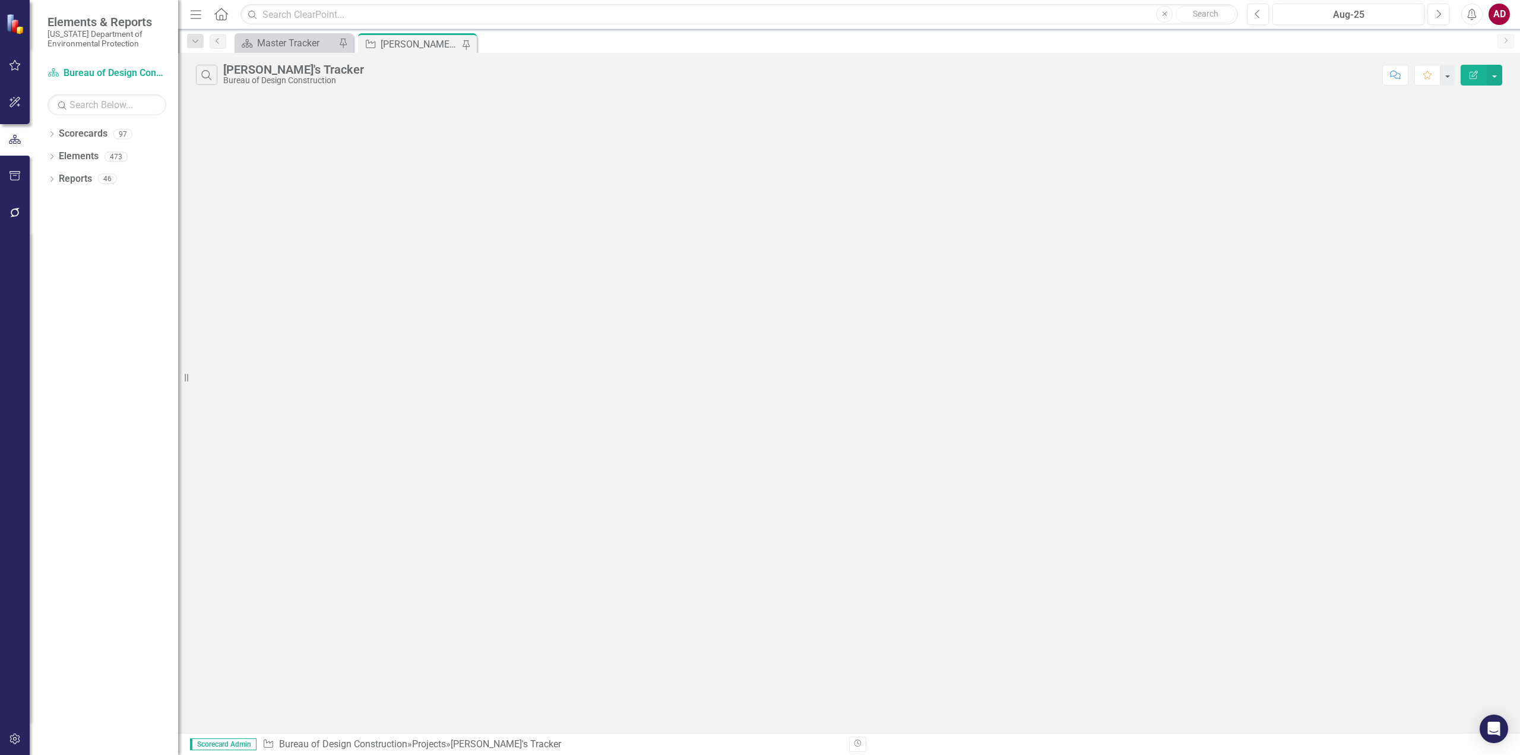 This screenshot has height=755, width=1520. I want to click on a: Projects, so click(429, 743).